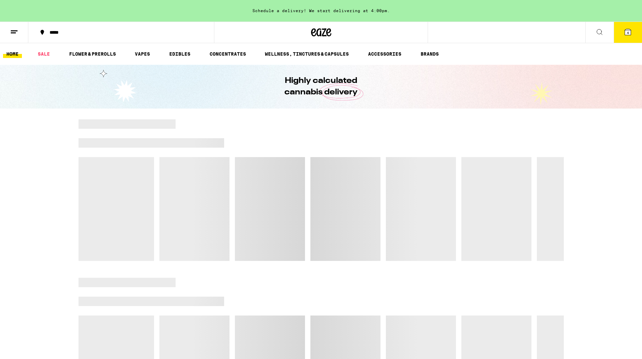 This screenshot has height=359, width=642. Describe the element at coordinates (306, 54) in the screenshot. I see `a: WELLNESS, TINCTURES & CAPSULES` at that location.